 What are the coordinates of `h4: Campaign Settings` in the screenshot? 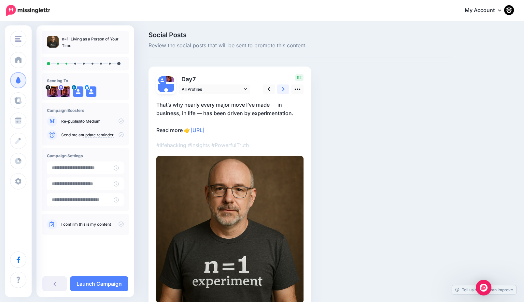 It's located at (85, 155).